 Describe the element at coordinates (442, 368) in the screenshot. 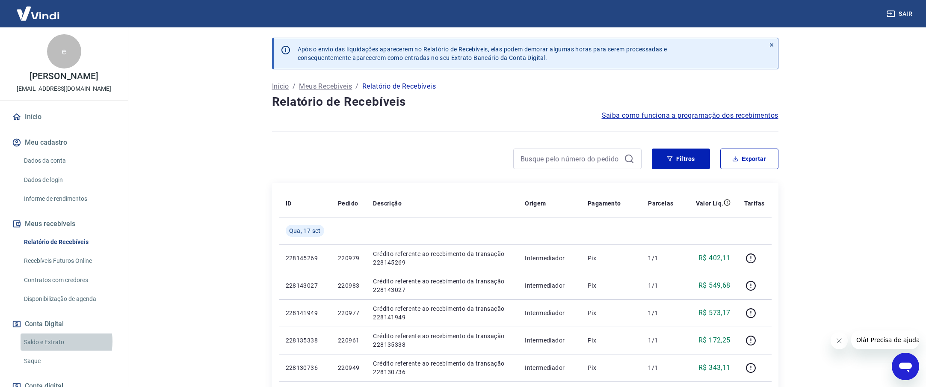

I see `p: Crédito referente ao recebimento da transação 228130736` at that location.